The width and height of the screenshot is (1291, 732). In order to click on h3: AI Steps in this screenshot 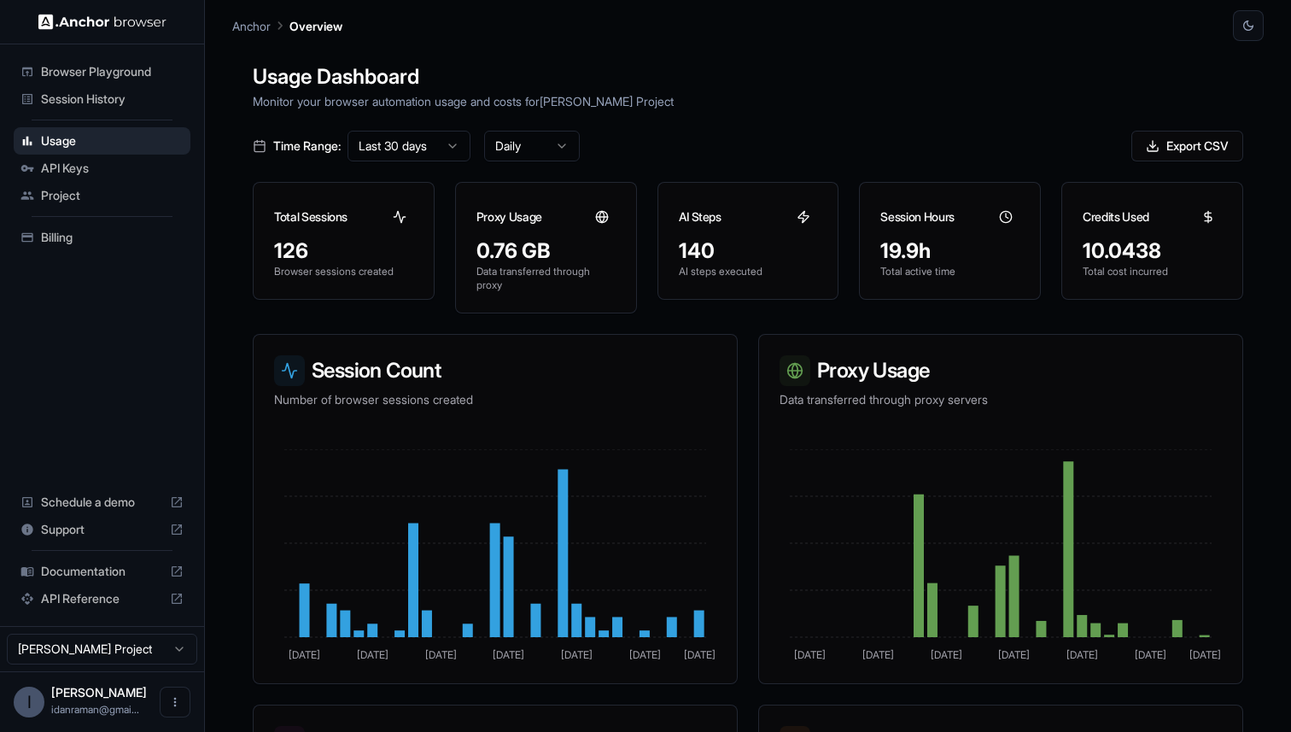, I will do `click(700, 217)`.